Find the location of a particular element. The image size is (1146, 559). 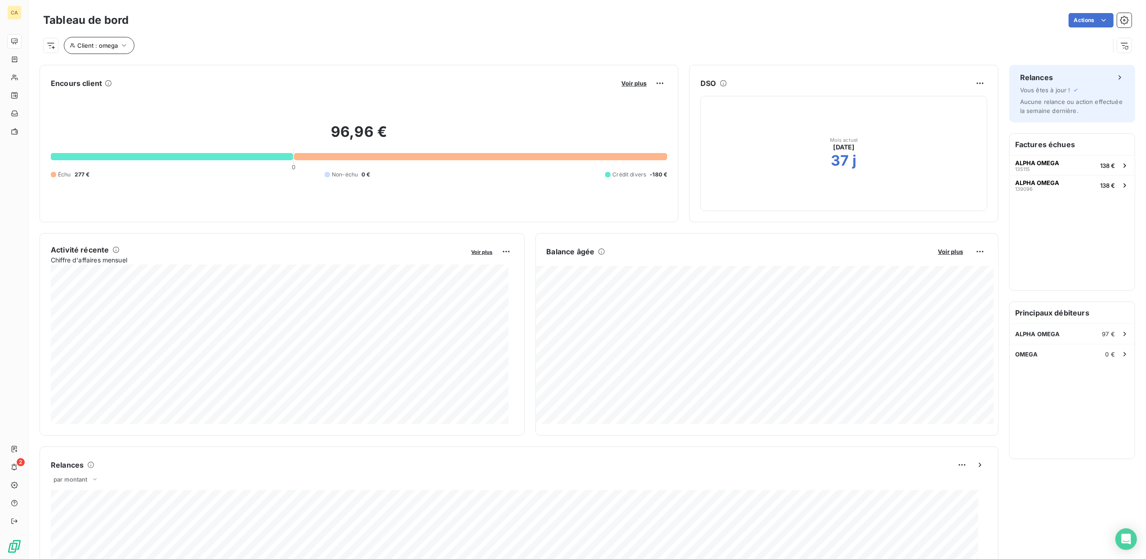

span: Échu is located at coordinates (64, 174).